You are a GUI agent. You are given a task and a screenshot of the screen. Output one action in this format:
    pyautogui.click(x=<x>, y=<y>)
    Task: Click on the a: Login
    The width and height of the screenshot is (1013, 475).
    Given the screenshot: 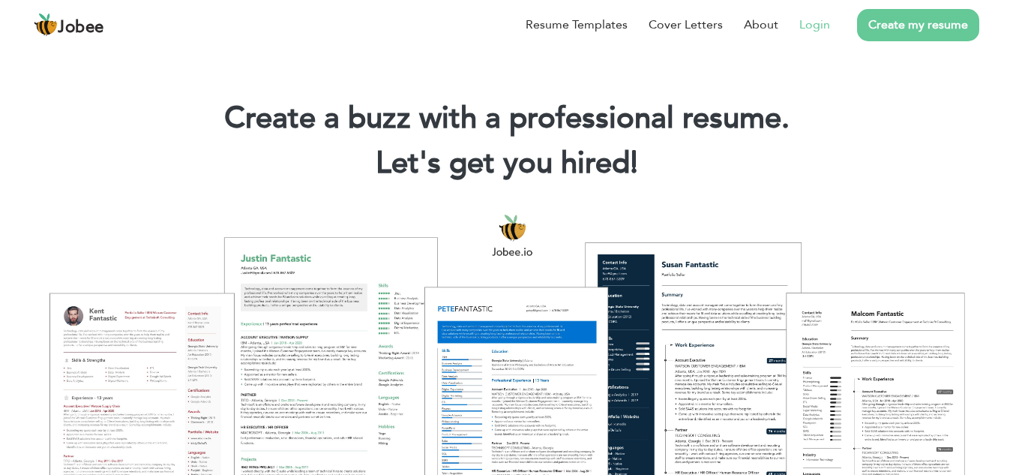 What is the action you would take?
    pyautogui.click(x=814, y=25)
    